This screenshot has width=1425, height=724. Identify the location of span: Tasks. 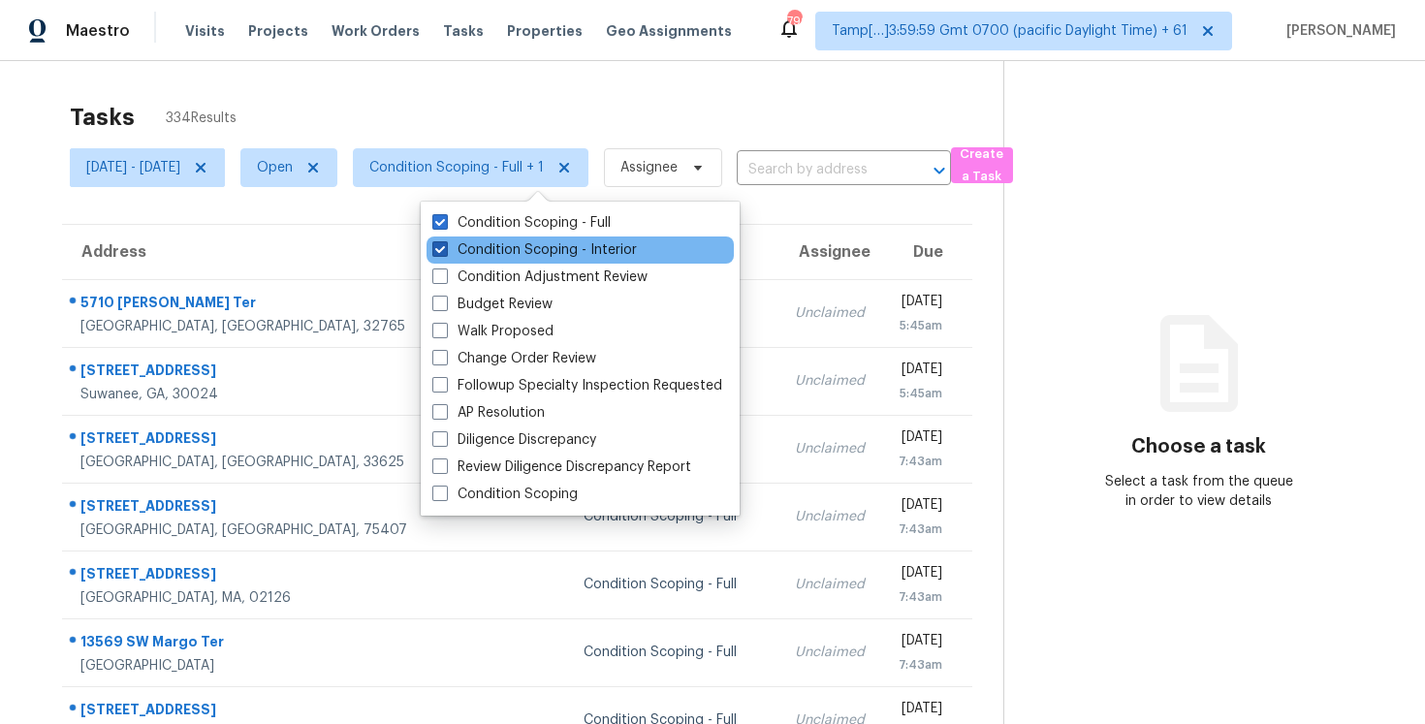
(463, 31).